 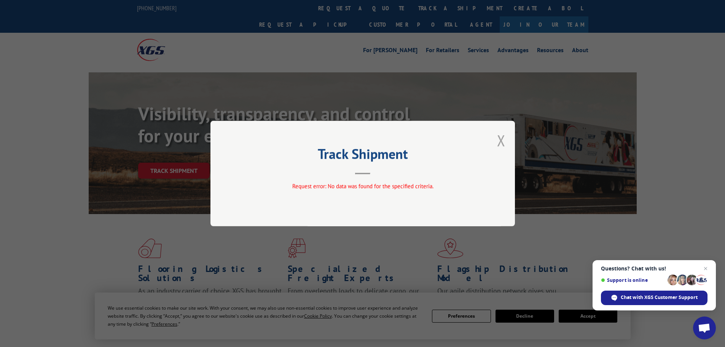 I want to click on span: Support is online, so click(x=633, y=280).